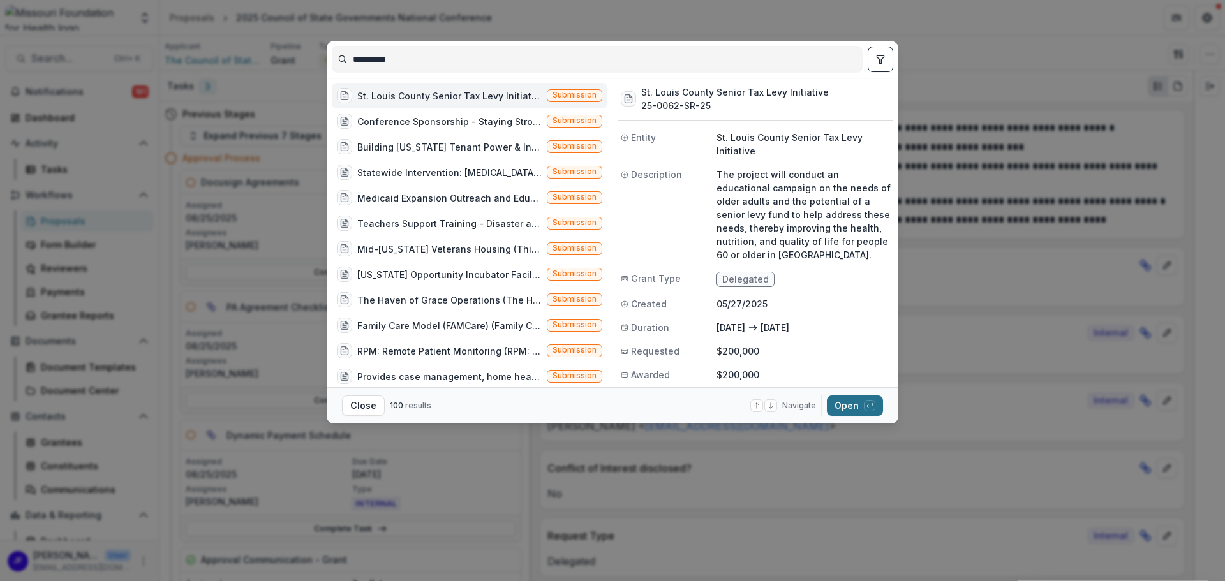 The image size is (1225, 581). Describe the element at coordinates (449, 198) in the screenshot. I see `div: Medicaid Expansion Outreach and Education (MCU will build teams in congregations (25 Spring, 50 S...` at that location.